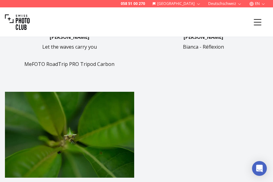 The height and width of the screenshot is (182, 273). Describe the element at coordinates (69, 47) in the screenshot. I see `p: Let the waves carry you` at that location.